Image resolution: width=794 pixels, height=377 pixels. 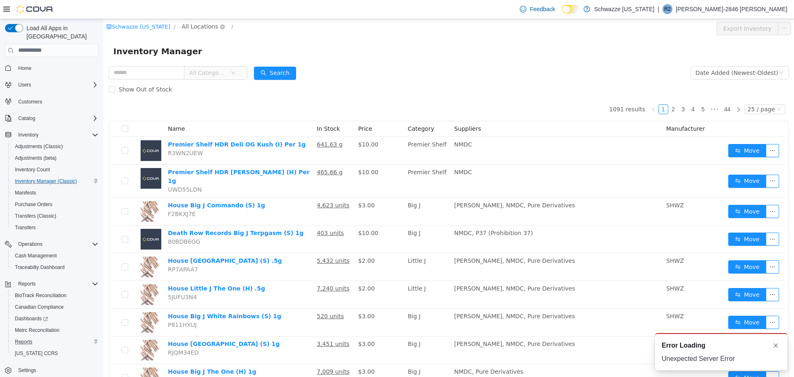 What do you see at coordinates (73, 110) in the screenshot?
I see `span: Name` at bounding box center [73, 110].